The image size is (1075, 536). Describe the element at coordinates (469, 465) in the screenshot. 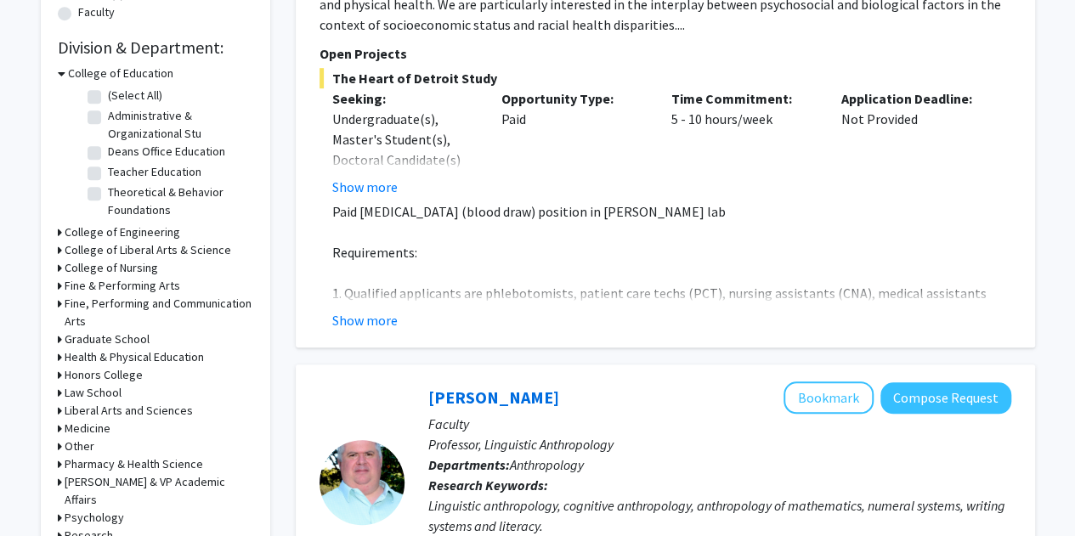

I see `b: Departments:` at that location.